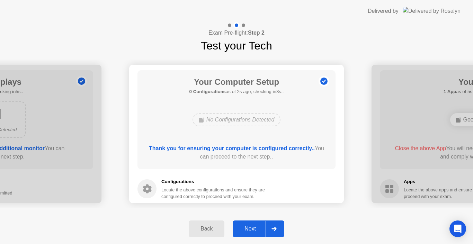 This screenshot has width=473, height=244. I want to click on div: You can proceed to the next step.., so click(237, 153).